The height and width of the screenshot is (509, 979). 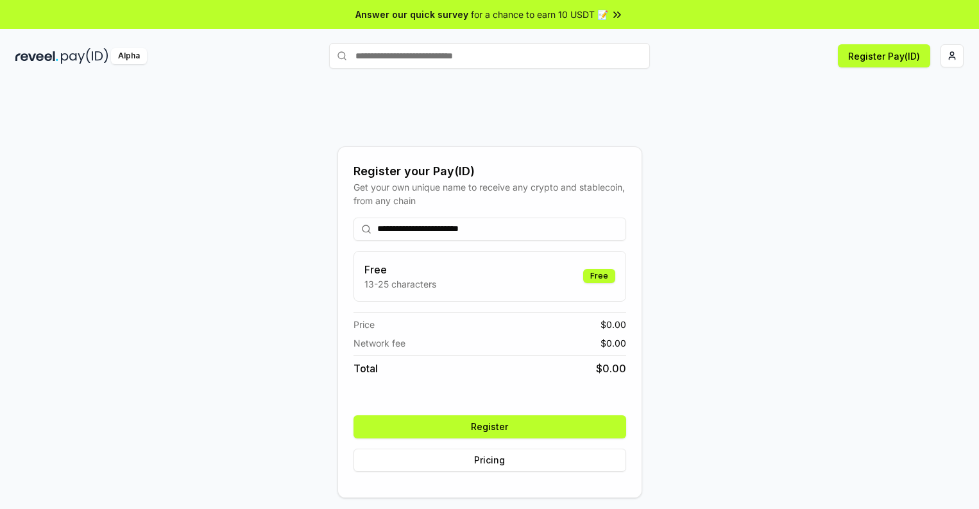 I want to click on p: 13-25 characters, so click(x=400, y=284).